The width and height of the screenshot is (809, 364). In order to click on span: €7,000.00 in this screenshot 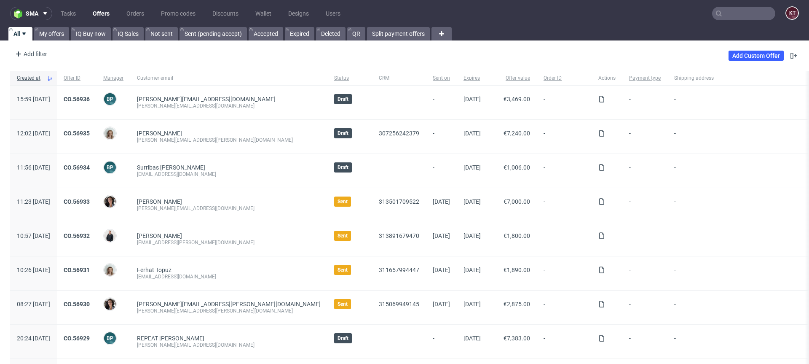, I will do `click(517, 201)`.